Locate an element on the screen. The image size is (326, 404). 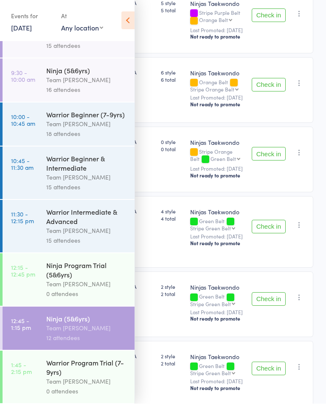
div: Warrior Program Trial (7-9yrs) is located at coordinates (86, 368).